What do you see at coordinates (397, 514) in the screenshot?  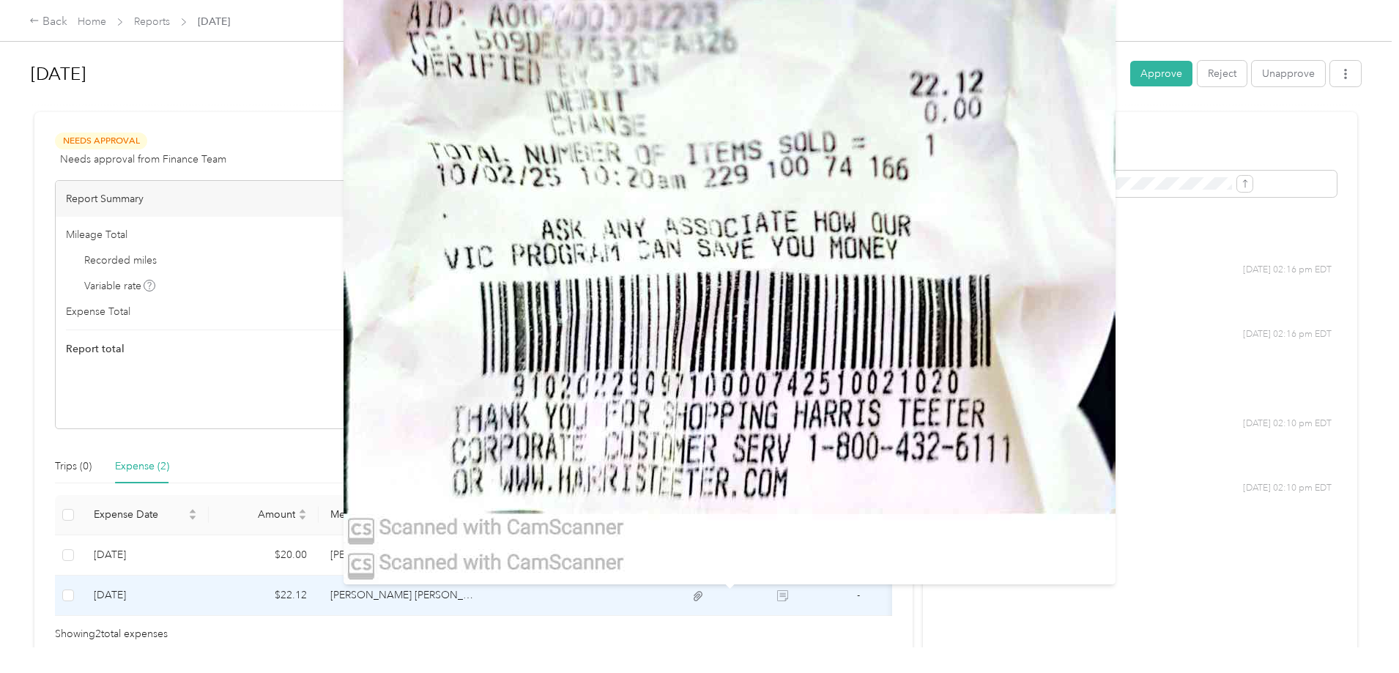 I see `span: Merchant` at bounding box center [397, 514].